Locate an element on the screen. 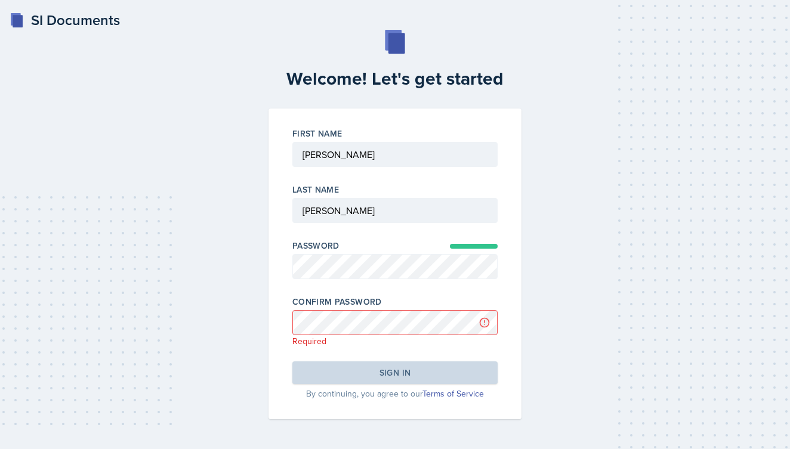 The height and width of the screenshot is (449, 790). label: Last Name is located at coordinates (316, 190).